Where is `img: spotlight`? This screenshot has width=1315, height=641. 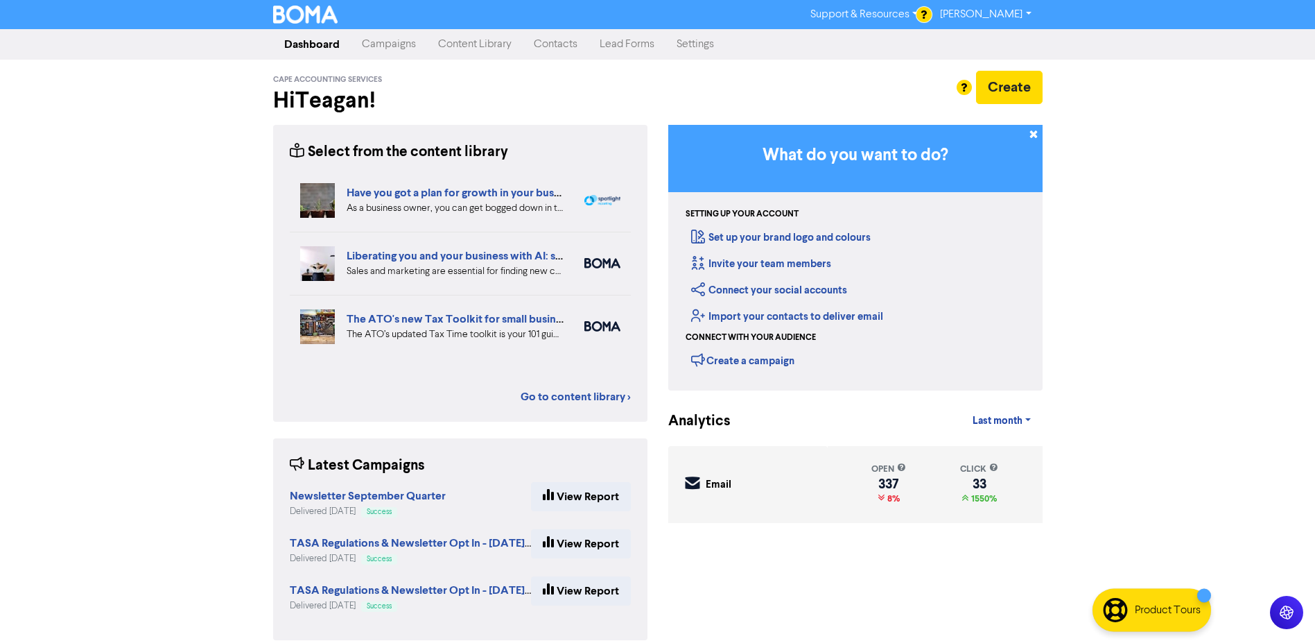
img: spotlight is located at coordinates (602, 200).